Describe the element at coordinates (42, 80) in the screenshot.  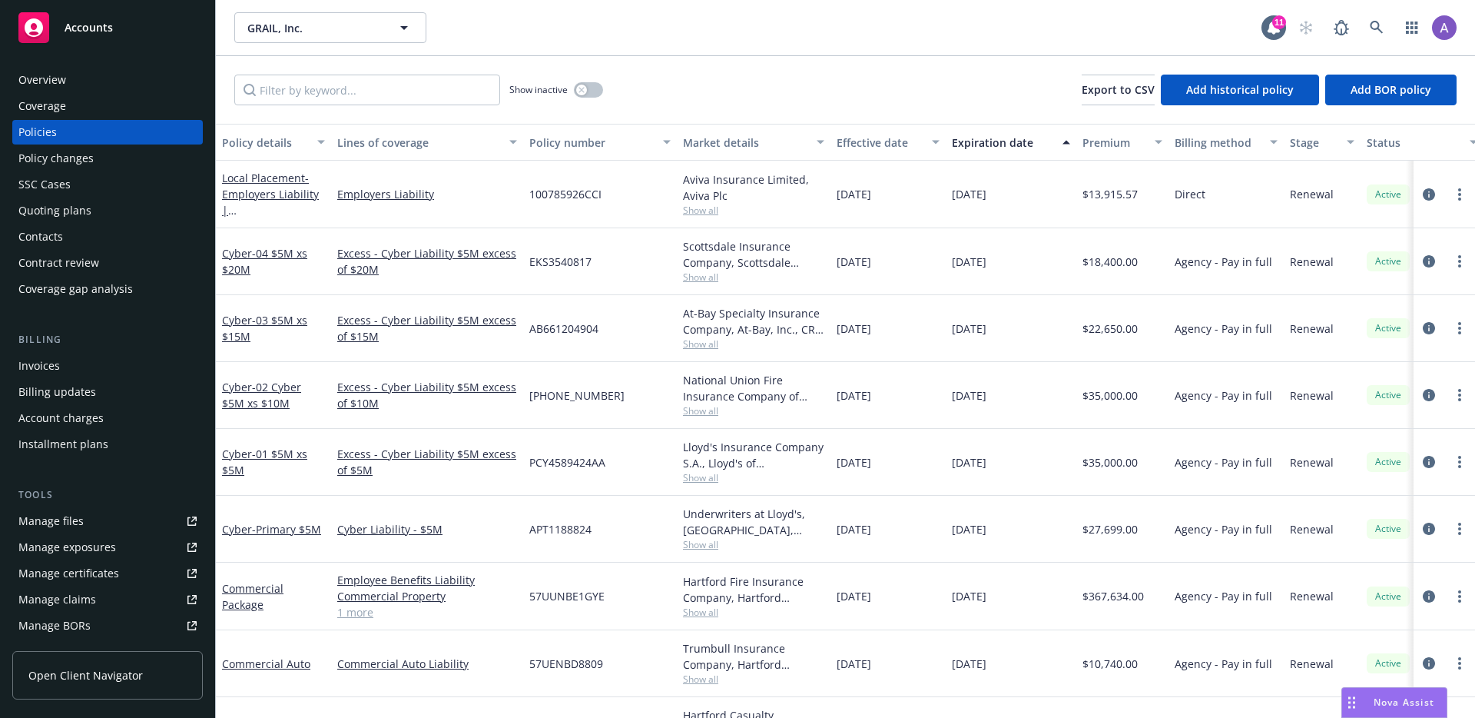
I see `div: Overview` at that location.